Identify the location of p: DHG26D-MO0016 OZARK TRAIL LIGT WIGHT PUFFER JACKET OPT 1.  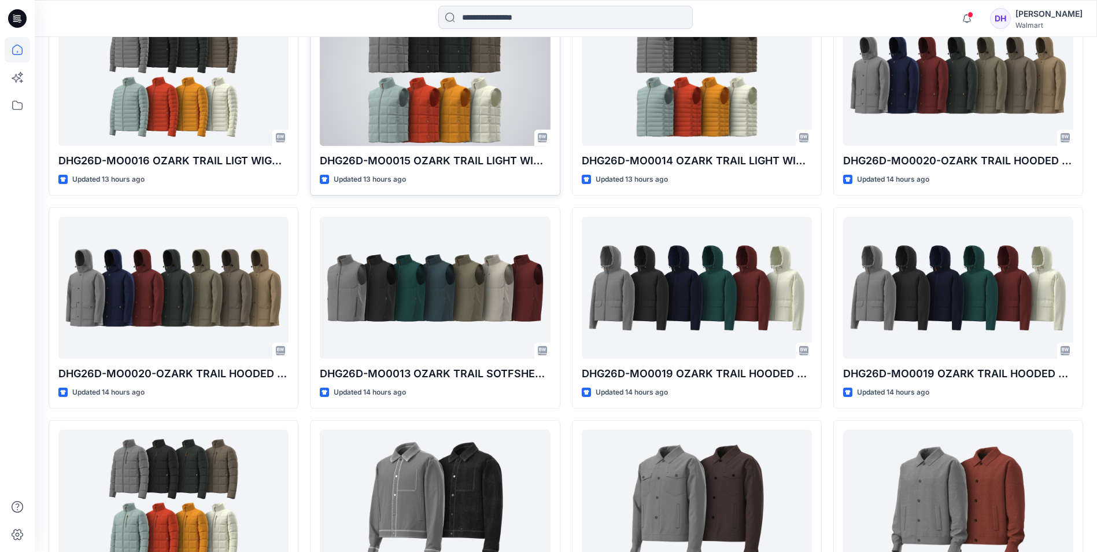
(173, 161).